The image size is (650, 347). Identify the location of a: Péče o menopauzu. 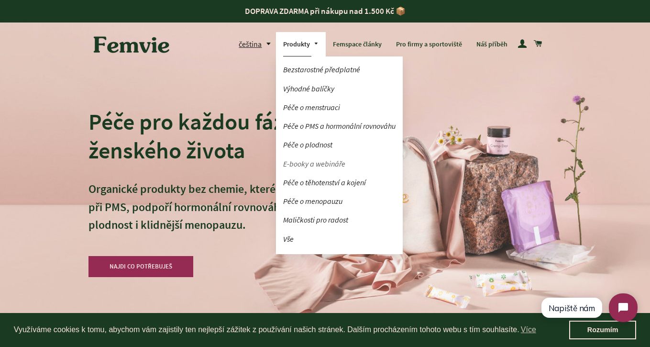
(339, 201).